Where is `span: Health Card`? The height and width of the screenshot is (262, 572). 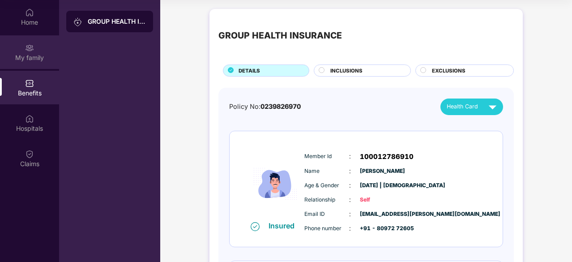
span: Health Card is located at coordinates (462, 106).